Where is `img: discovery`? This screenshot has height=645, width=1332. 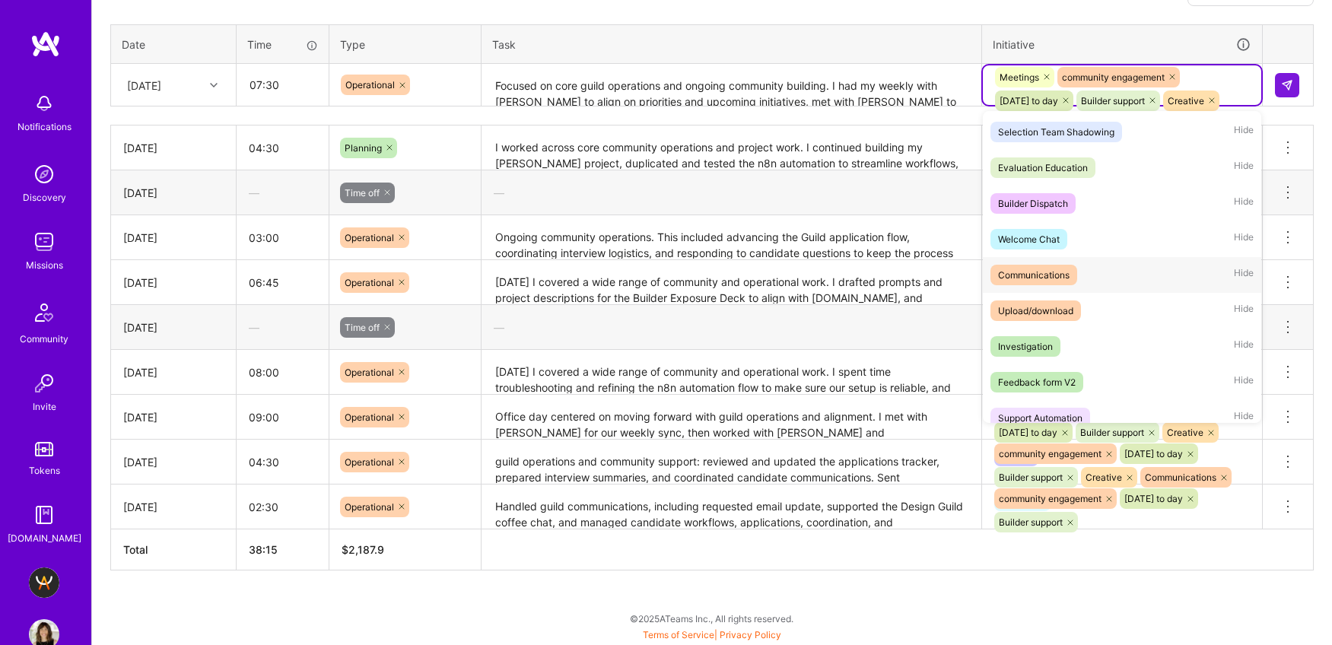 img: discovery is located at coordinates (44, 174).